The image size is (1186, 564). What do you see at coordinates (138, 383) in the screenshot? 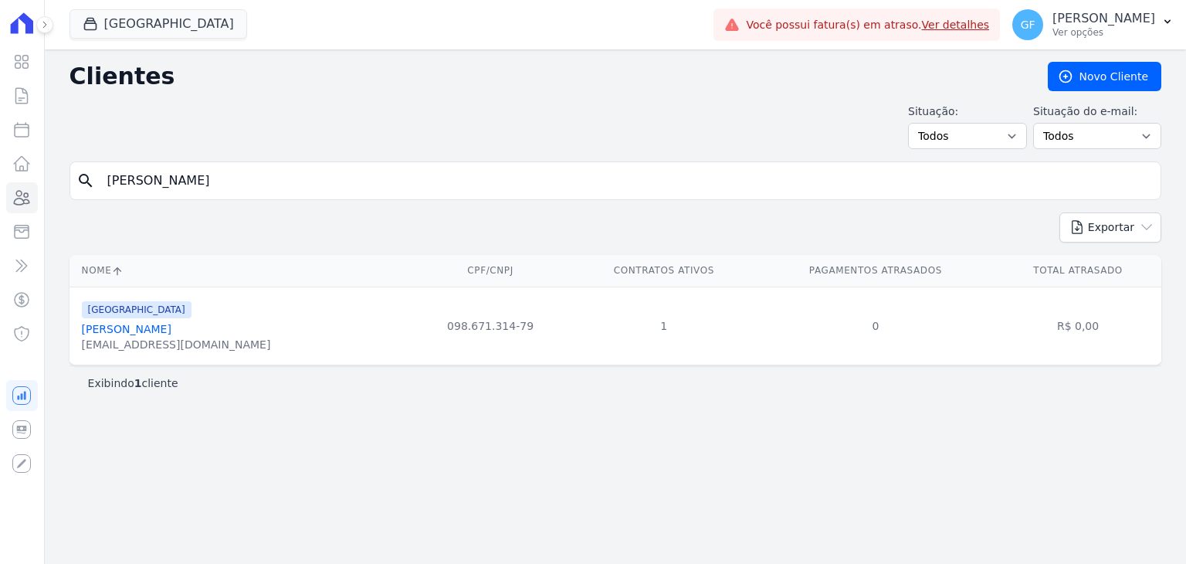
I see `b: 1` at bounding box center [138, 383].